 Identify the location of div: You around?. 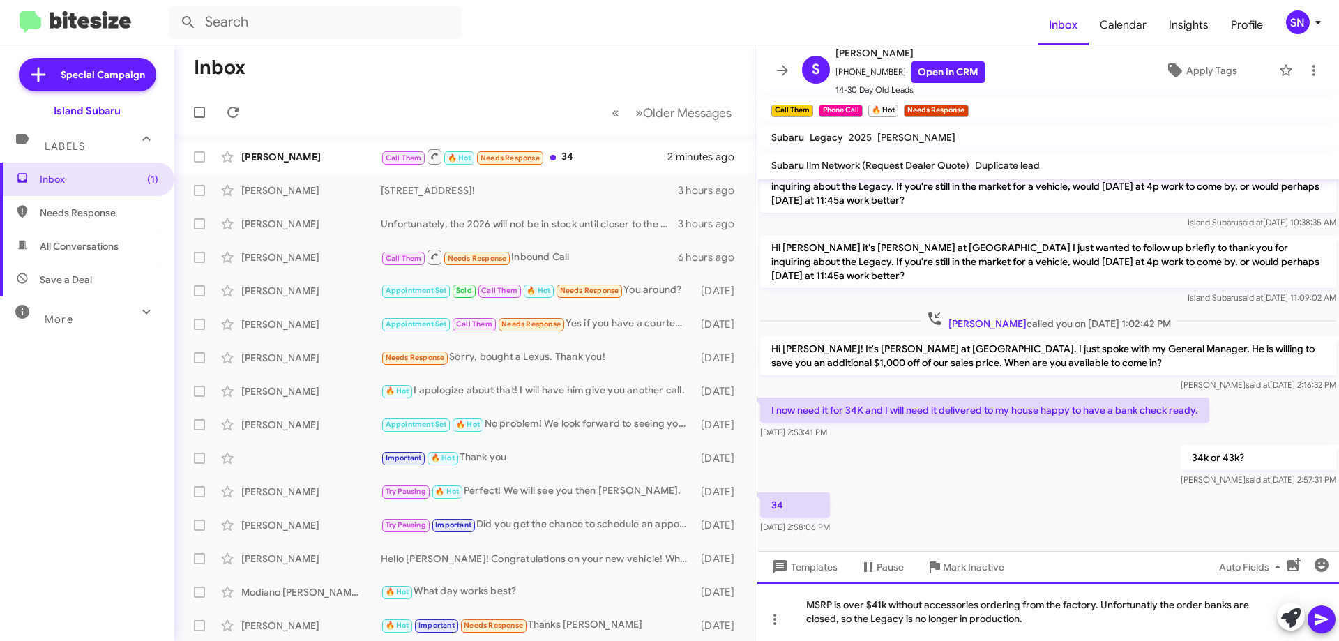
(537, 290).